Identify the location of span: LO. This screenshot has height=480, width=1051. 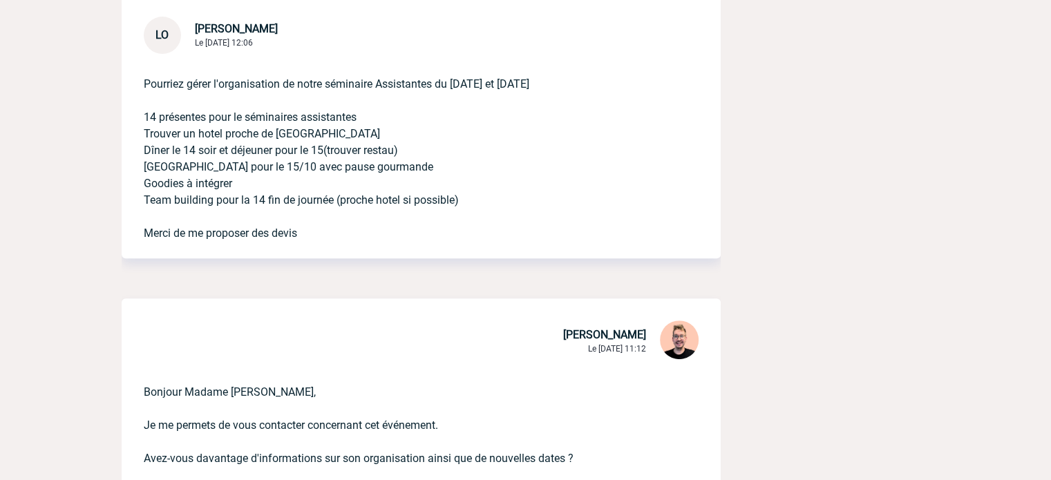
(162, 35).